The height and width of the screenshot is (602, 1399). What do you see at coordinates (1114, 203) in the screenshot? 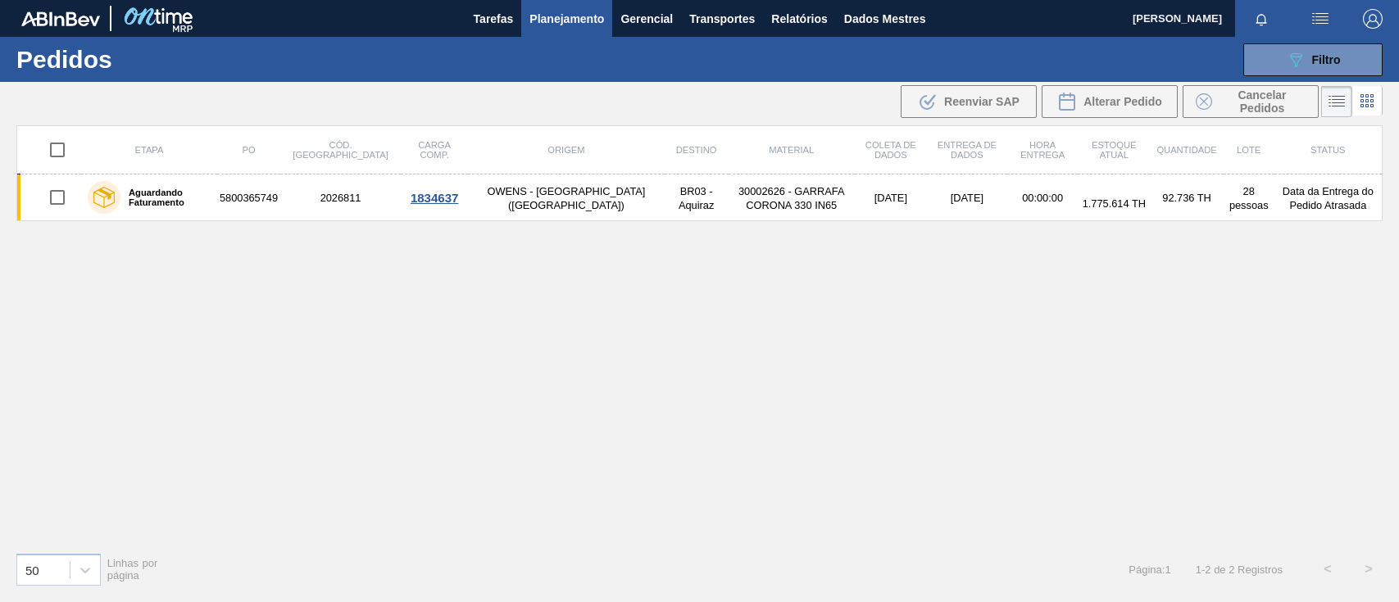
I see `font: 1.775.614 TH` at bounding box center [1114, 203].